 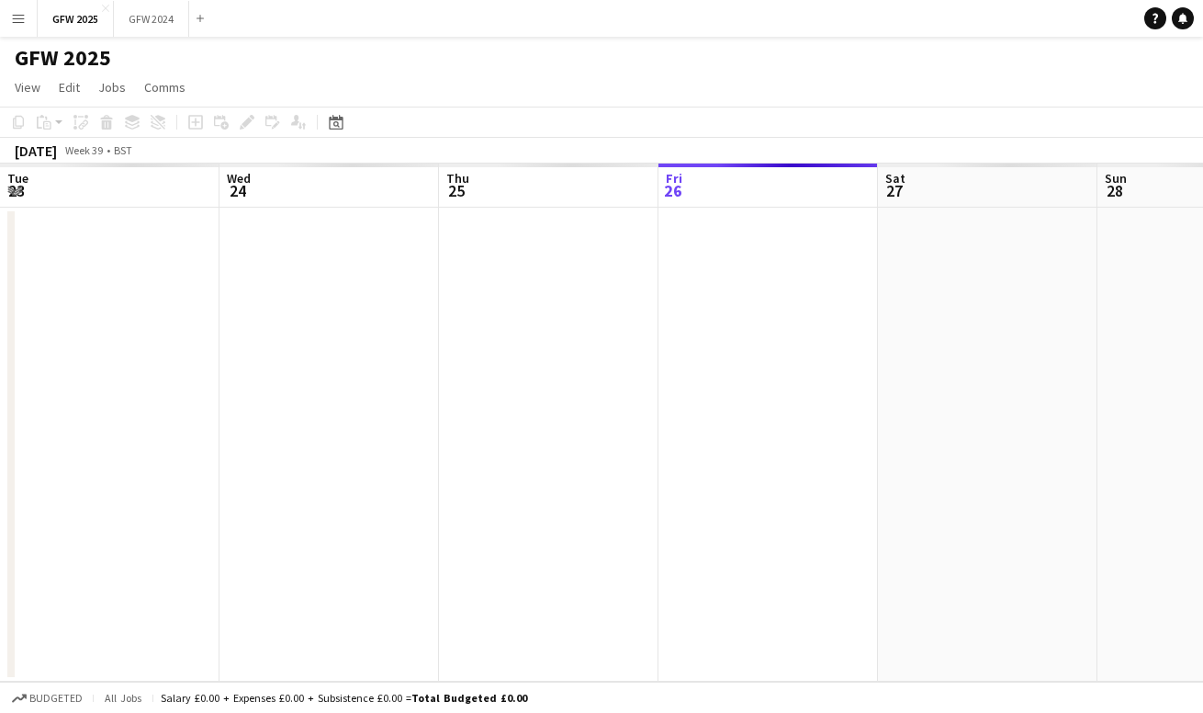 What do you see at coordinates (17, 178) in the screenshot?
I see `span: Tue` at bounding box center [17, 178].